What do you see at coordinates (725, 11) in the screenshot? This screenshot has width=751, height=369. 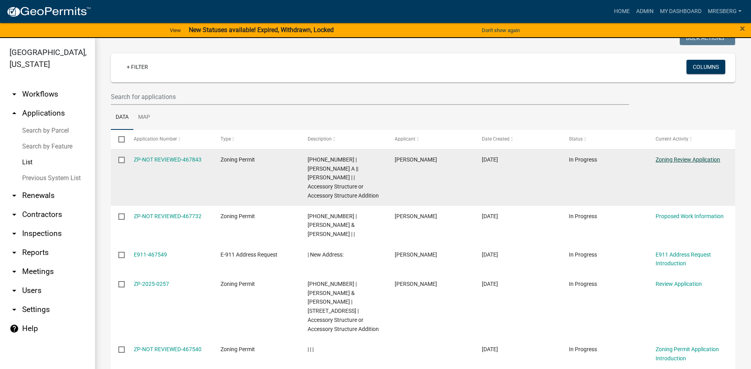 I see `a: mresberg` at bounding box center [725, 11].